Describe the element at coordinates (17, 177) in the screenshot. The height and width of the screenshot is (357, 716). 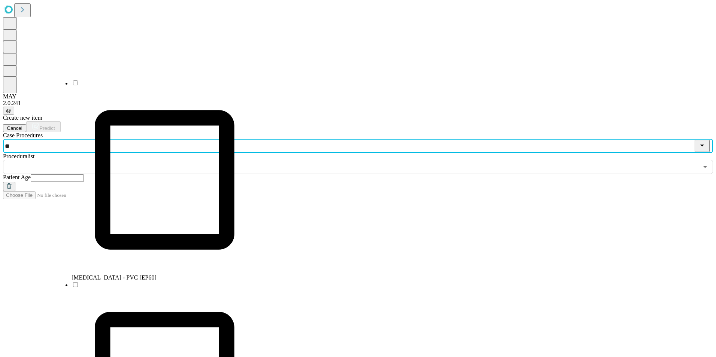
I see `span: Patient Age` at that location.